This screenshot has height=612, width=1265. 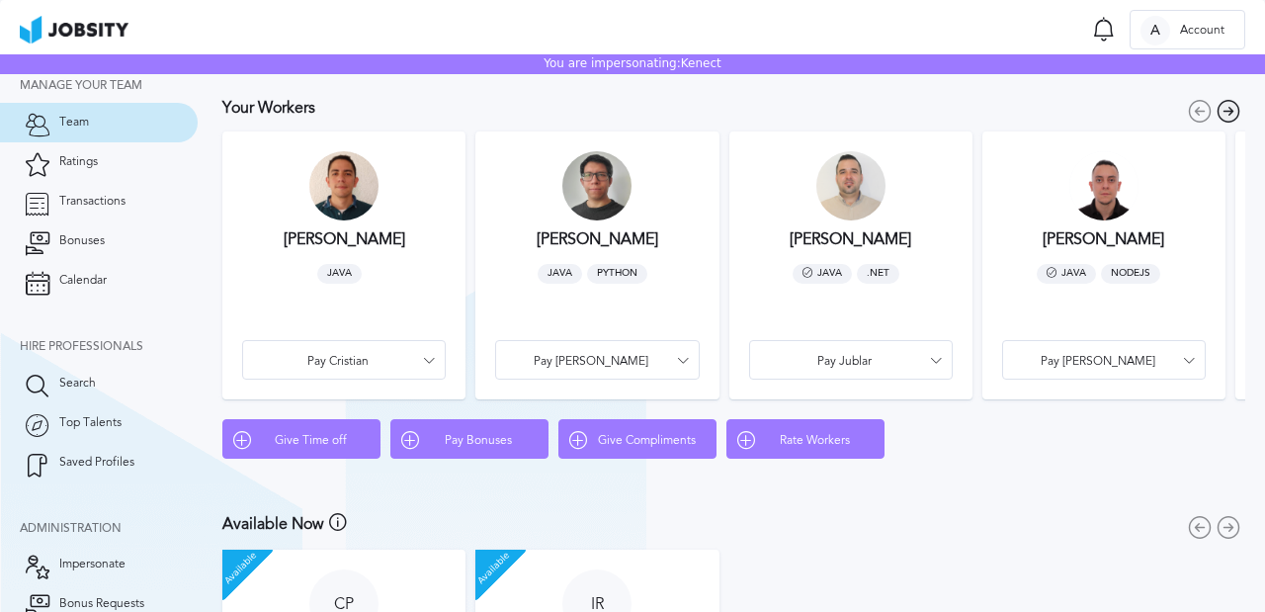 What do you see at coordinates (273, 524) in the screenshot?
I see `h3: Available Now` at bounding box center [273, 524].